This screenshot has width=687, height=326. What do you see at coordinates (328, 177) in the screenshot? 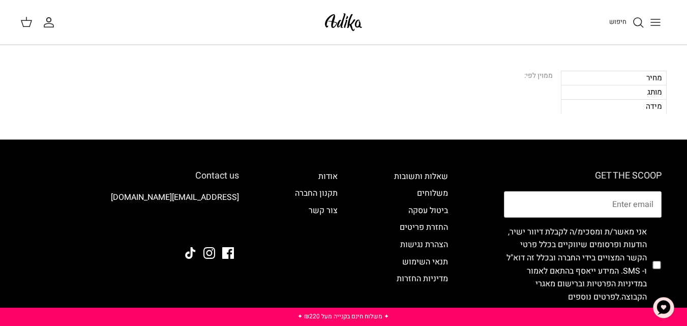
I see `a: אודות` at bounding box center [328, 177].